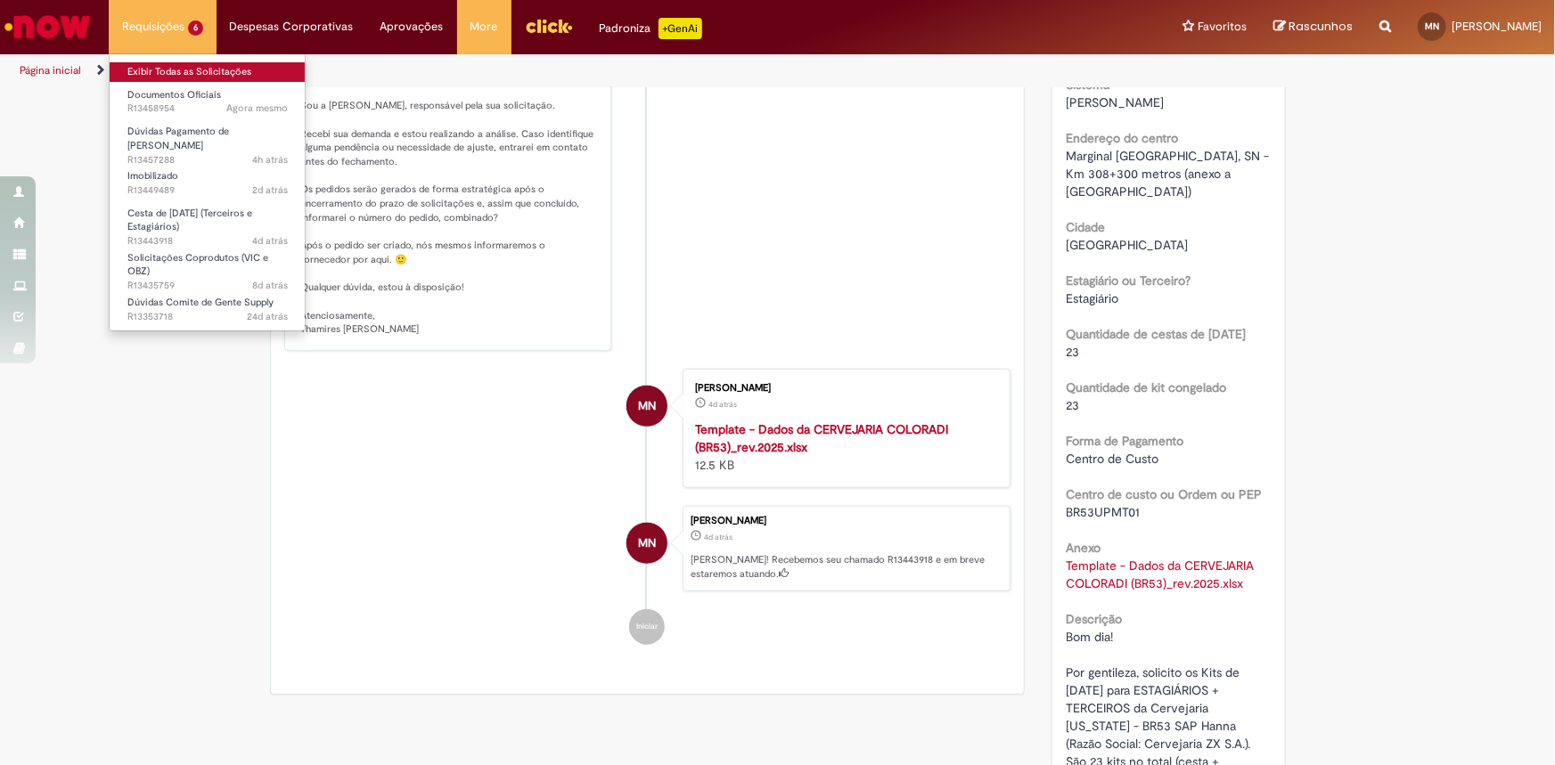 This screenshot has width=1555, height=765. Describe the element at coordinates (257, 108) in the screenshot. I see `span: Agora mesmo` at that location.